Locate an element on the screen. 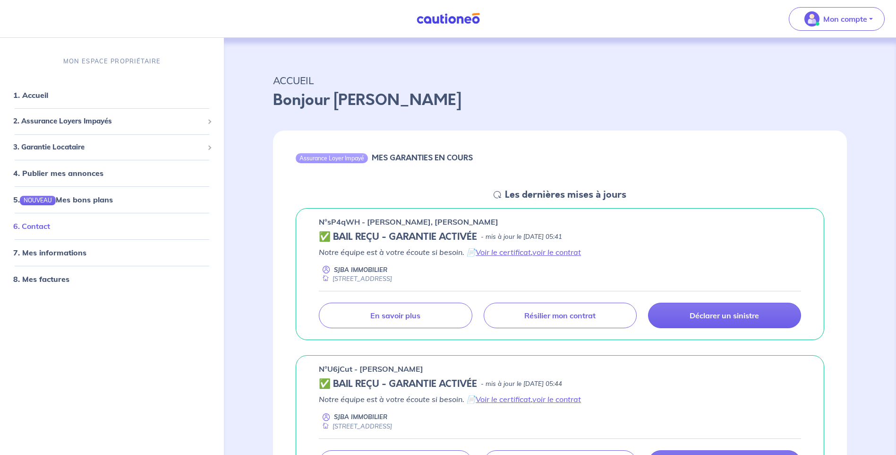 This screenshot has height=455, width=896. div: 3. Garantie Locataire is located at coordinates (112, 147).